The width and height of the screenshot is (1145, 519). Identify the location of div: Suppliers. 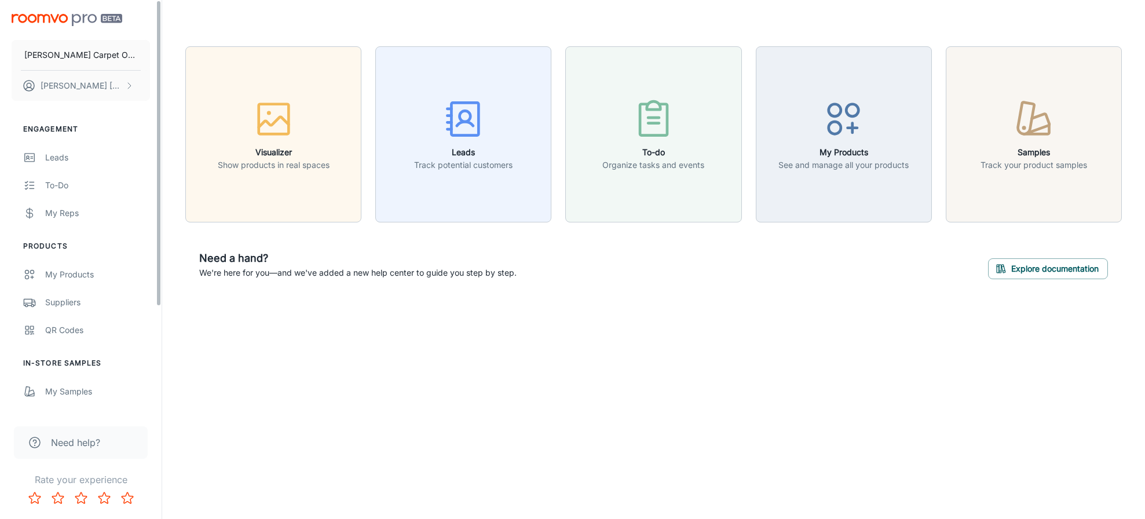
(97, 302).